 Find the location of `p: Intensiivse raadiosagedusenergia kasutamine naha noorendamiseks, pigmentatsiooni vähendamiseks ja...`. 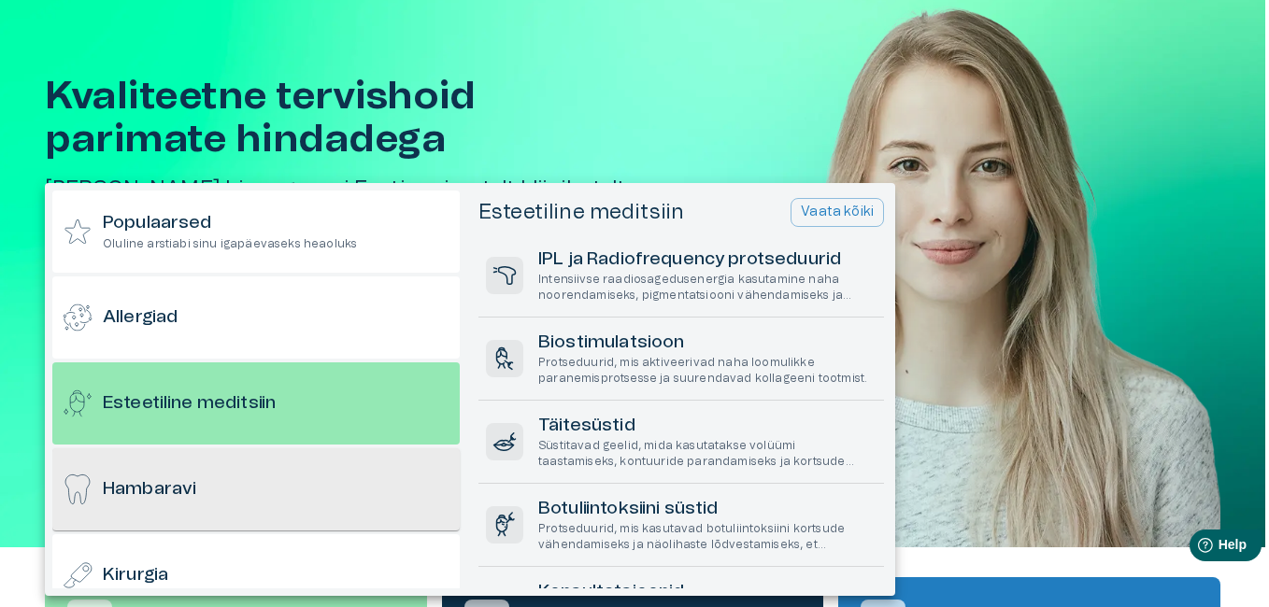

p: Intensiivse raadiosagedusenergia kasutamine naha noorendamiseks, pigmentatsiooni vähendamiseks ja... is located at coordinates (707, 288).